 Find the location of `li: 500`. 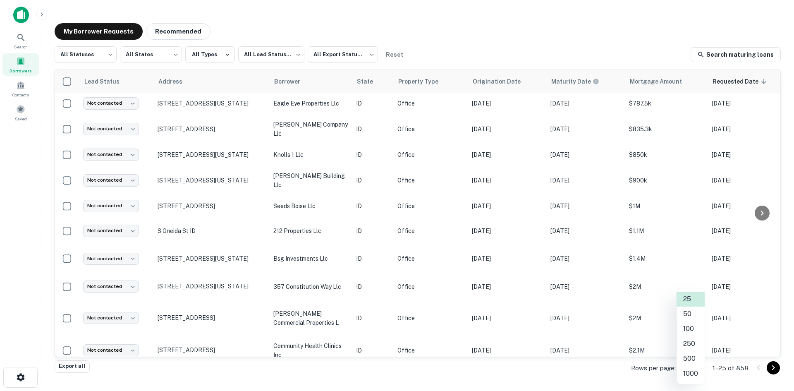

li: 500 is located at coordinates (691, 359).